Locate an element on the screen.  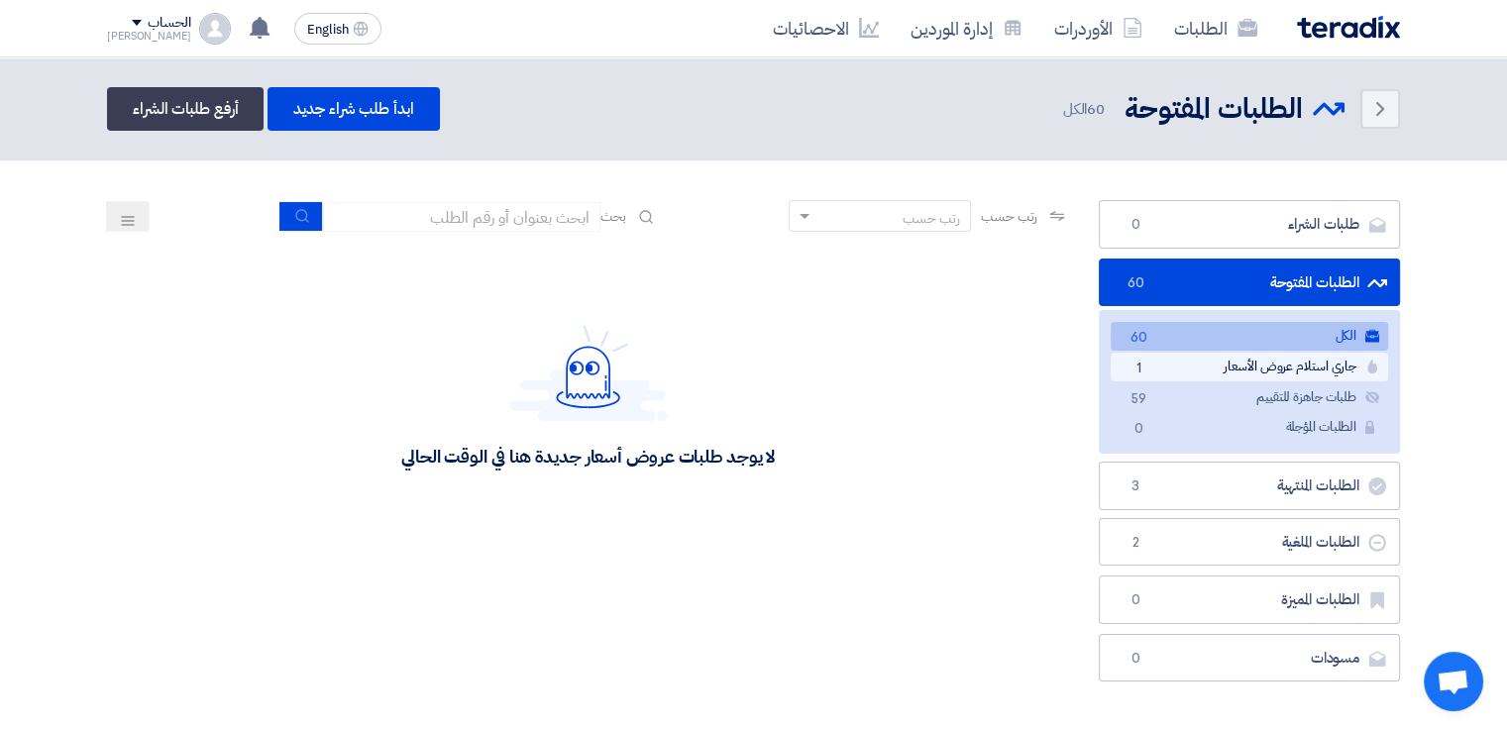
img: profile_test.png is located at coordinates (215, 29).